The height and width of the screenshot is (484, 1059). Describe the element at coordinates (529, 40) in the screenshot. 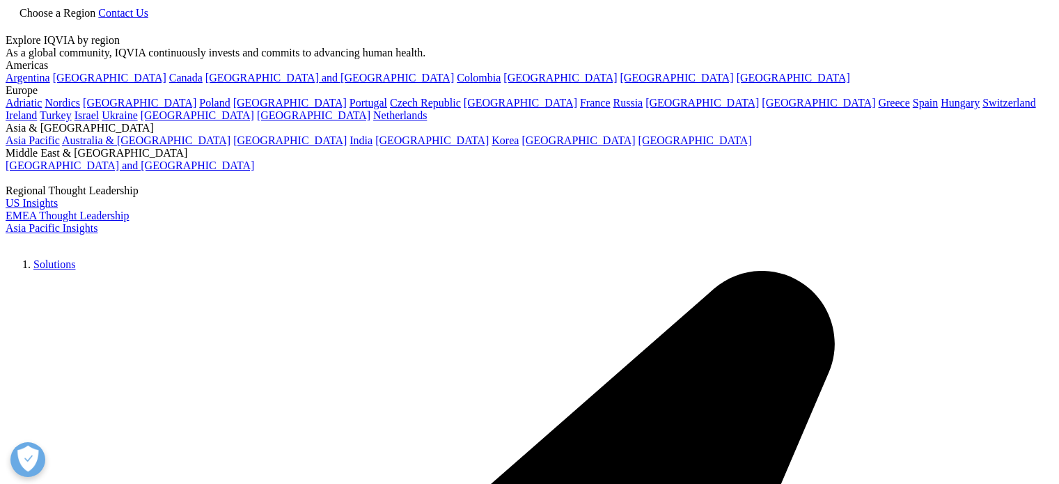

I see `div: Explore IQVIA by region` at that location.